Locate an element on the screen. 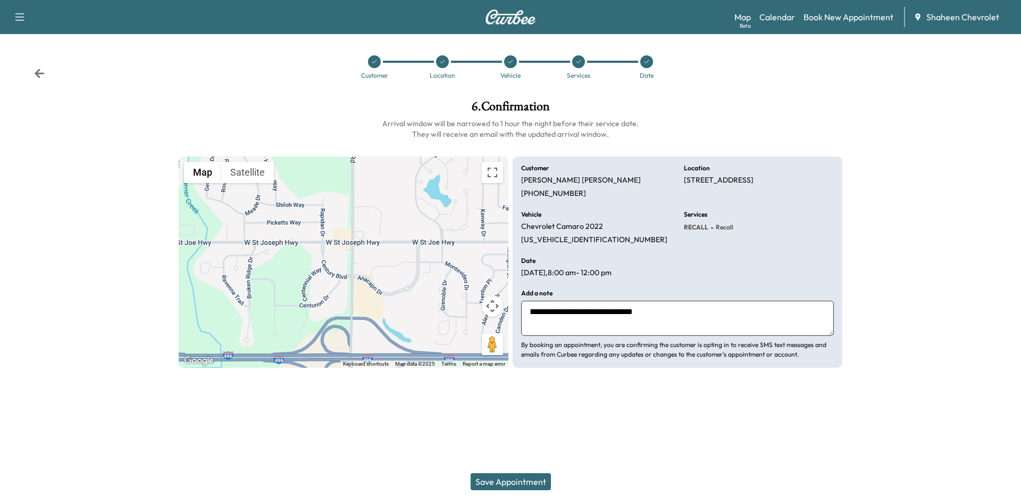 The image size is (1021, 503). span: Map data ©2025 is located at coordinates (415, 363).